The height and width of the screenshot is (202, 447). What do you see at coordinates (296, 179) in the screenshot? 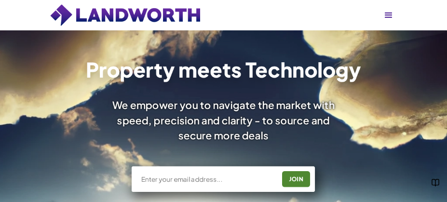
I see `button: JOIN` at bounding box center [296, 179].